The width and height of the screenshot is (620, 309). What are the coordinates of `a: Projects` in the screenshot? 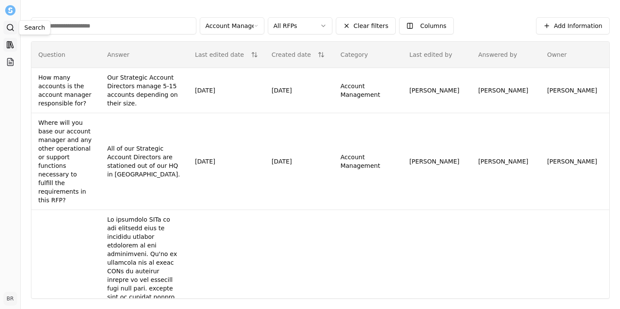 It's located at (10, 62).